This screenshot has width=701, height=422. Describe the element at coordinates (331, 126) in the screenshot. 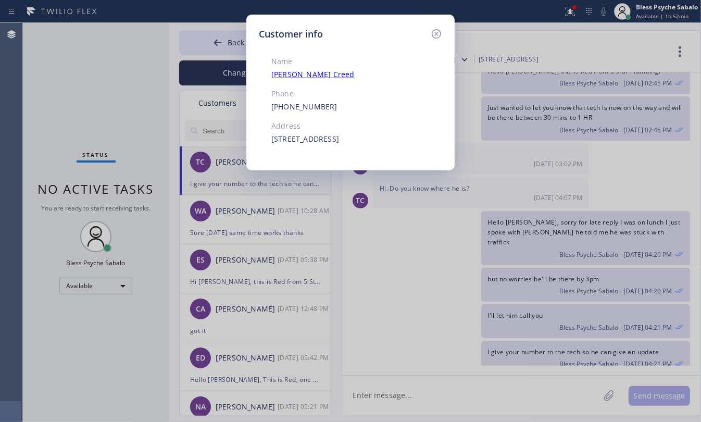

I see `div: Address` at that location.